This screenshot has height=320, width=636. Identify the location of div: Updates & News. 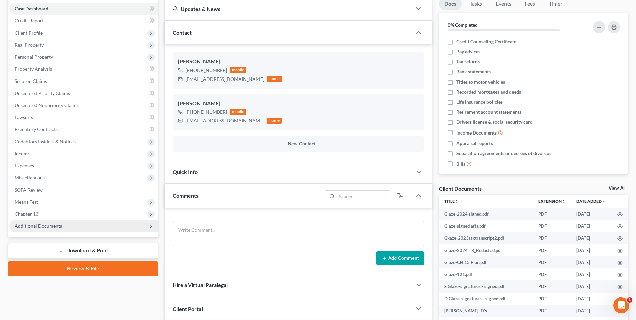
(288, 9).